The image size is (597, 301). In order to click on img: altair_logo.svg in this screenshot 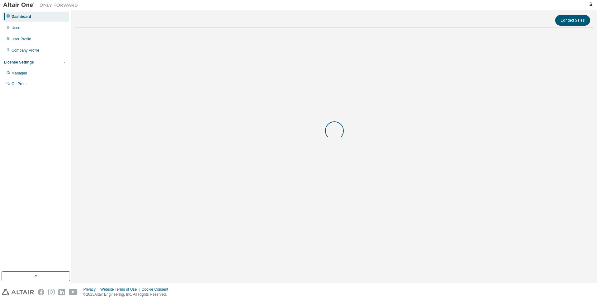, I will do `click(18, 291)`.